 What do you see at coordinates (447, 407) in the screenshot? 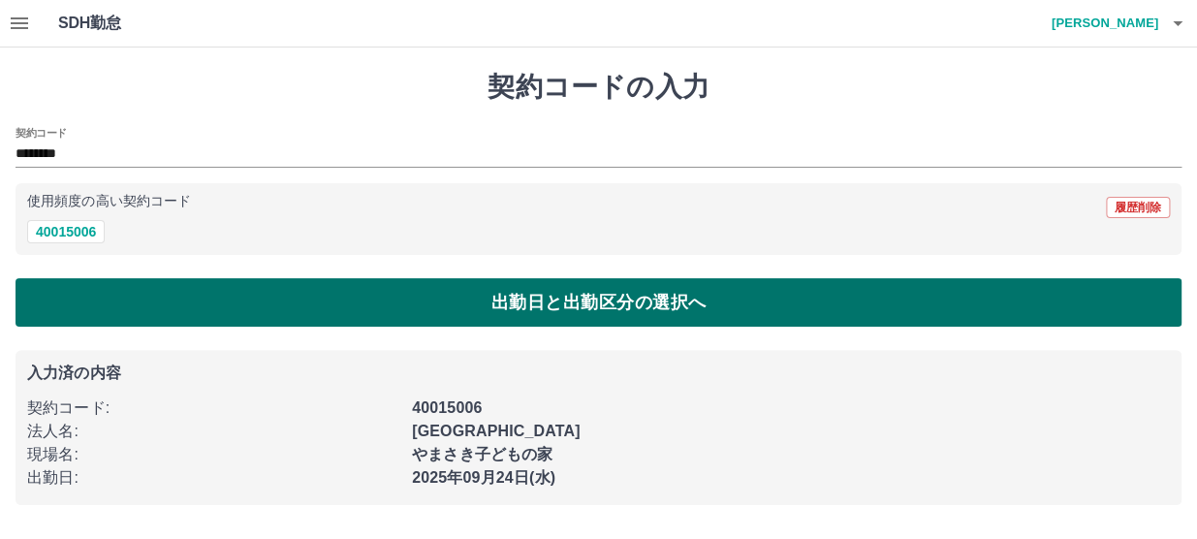
I see `b: 40015006` at bounding box center [447, 407].